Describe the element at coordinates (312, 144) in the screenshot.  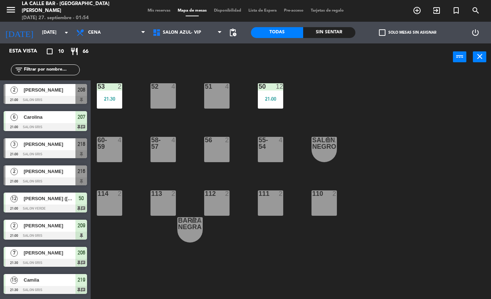
I see `div: SALON NEGRO` at that location.